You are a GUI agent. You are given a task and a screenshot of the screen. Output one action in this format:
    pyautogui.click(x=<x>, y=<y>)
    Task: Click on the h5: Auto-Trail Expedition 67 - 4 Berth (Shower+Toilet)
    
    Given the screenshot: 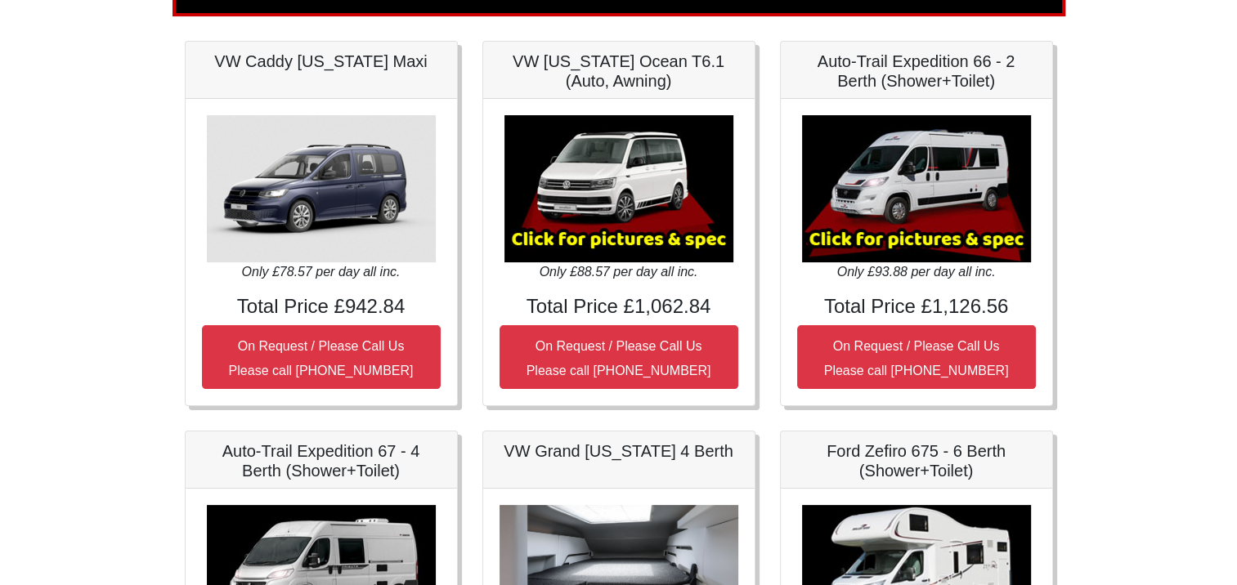 What is the action you would take?
    pyautogui.click(x=321, y=461)
    